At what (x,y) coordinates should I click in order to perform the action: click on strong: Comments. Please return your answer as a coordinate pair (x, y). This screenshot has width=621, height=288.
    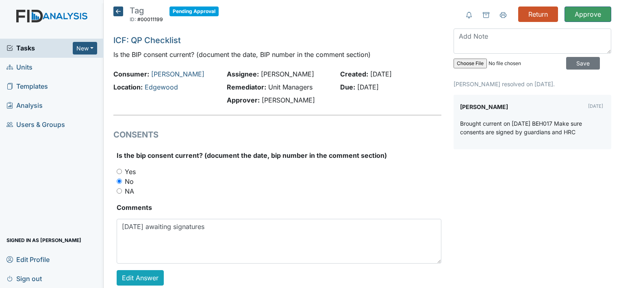
    Looking at the image, I should click on (279, 207).